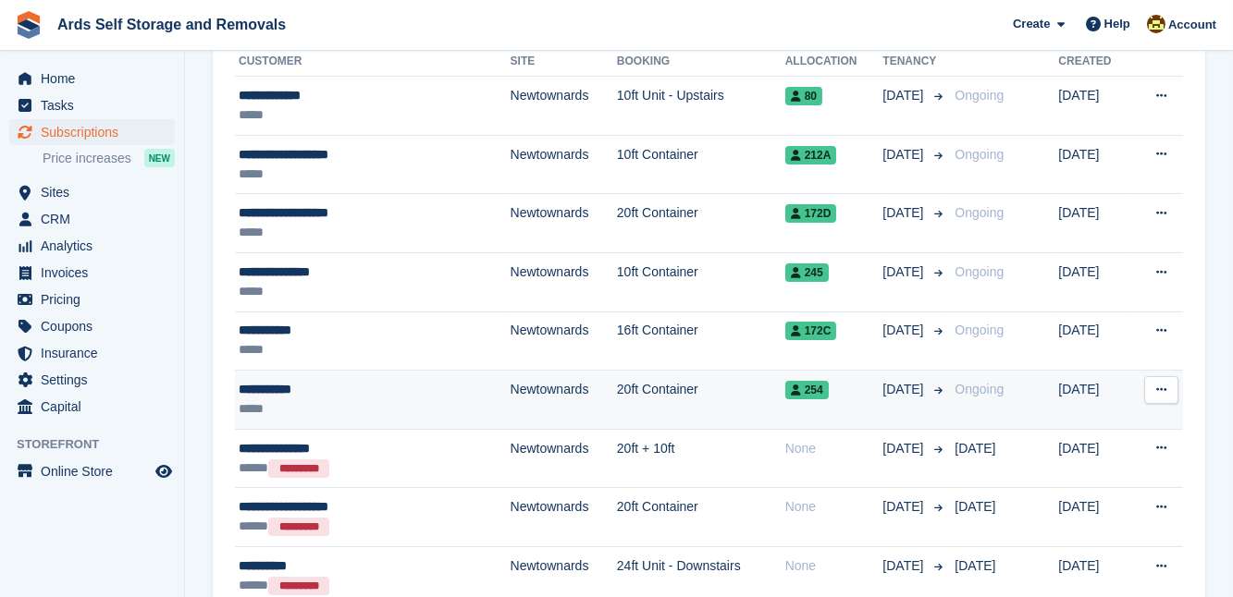  Describe the element at coordinates (96, 219) in the screenshot. I see `span: CRM` at that location.